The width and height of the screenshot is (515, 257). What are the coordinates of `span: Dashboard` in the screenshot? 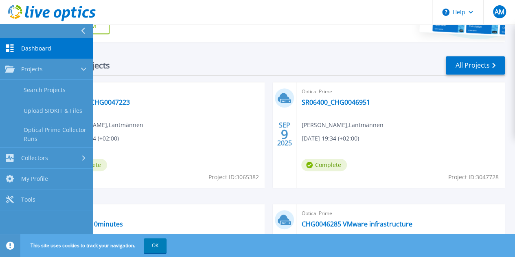 It's located at (36, 48).